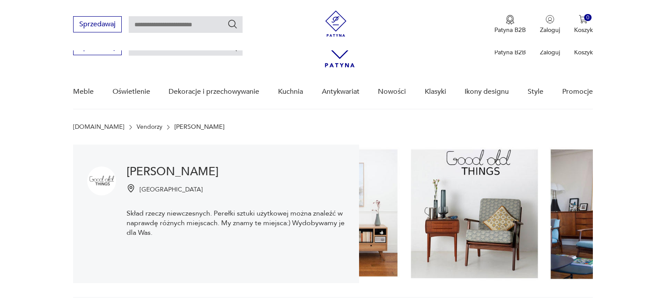 This screenshot has height=308, width=666. What do you see at coordinates (97, 24) in the screenshot?
I see `button: Sprzedawaj` at bounding box center [97, 24].